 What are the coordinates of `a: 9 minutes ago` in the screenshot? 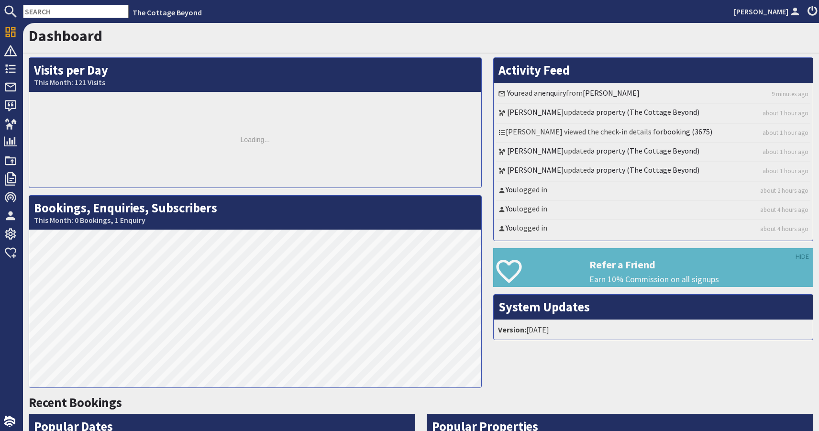 It's located at (790, 94).